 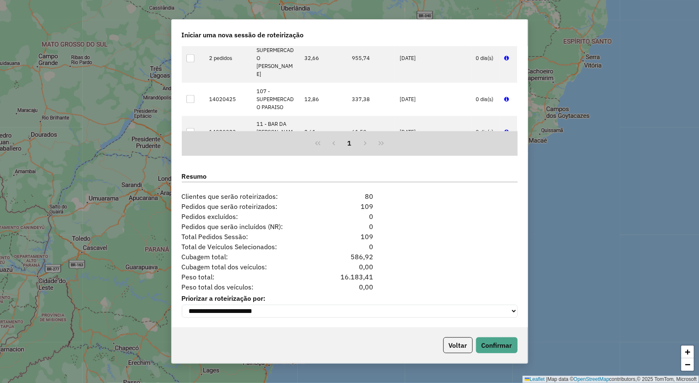 What do you see at coordinates (249, 227) in the screenshot?
I see `span: Pedidos que serão incluídos (NR):` at bounding box center [249, 227].